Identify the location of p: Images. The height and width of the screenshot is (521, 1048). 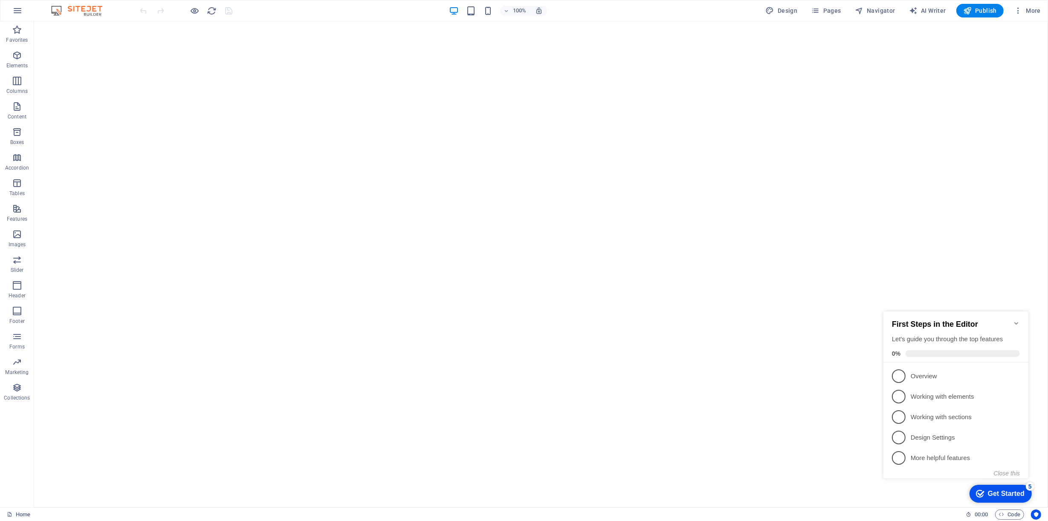
(17, 245).